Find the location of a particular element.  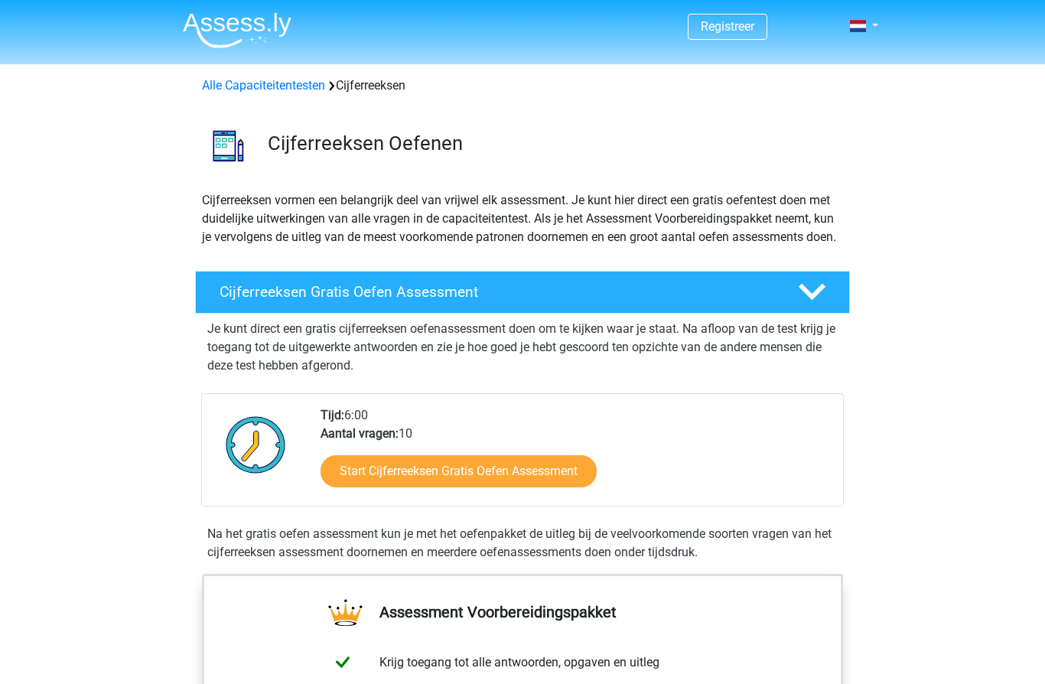

b: Aantal vragen: is located at coordinates (360, 433).